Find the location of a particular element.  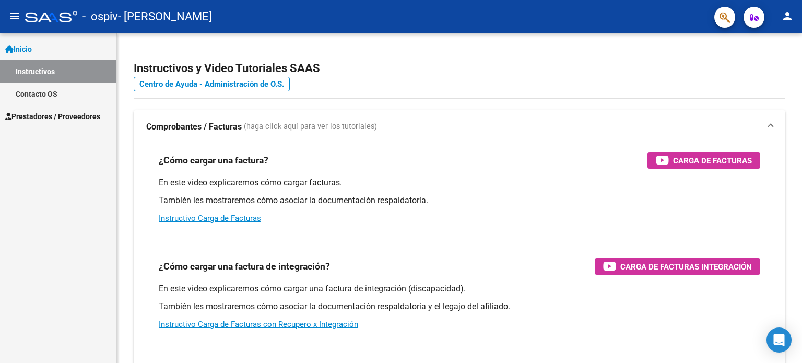

button: Carga de Facturas Integración is located at coordinates (677, 266).